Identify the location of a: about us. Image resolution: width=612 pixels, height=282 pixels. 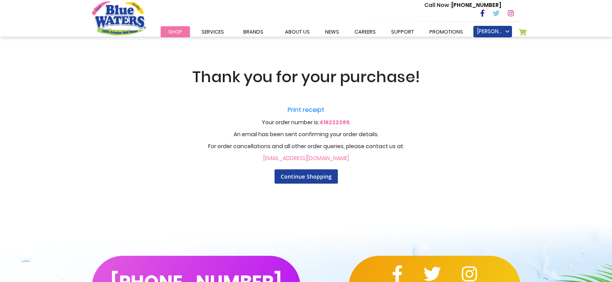
(297, 32).